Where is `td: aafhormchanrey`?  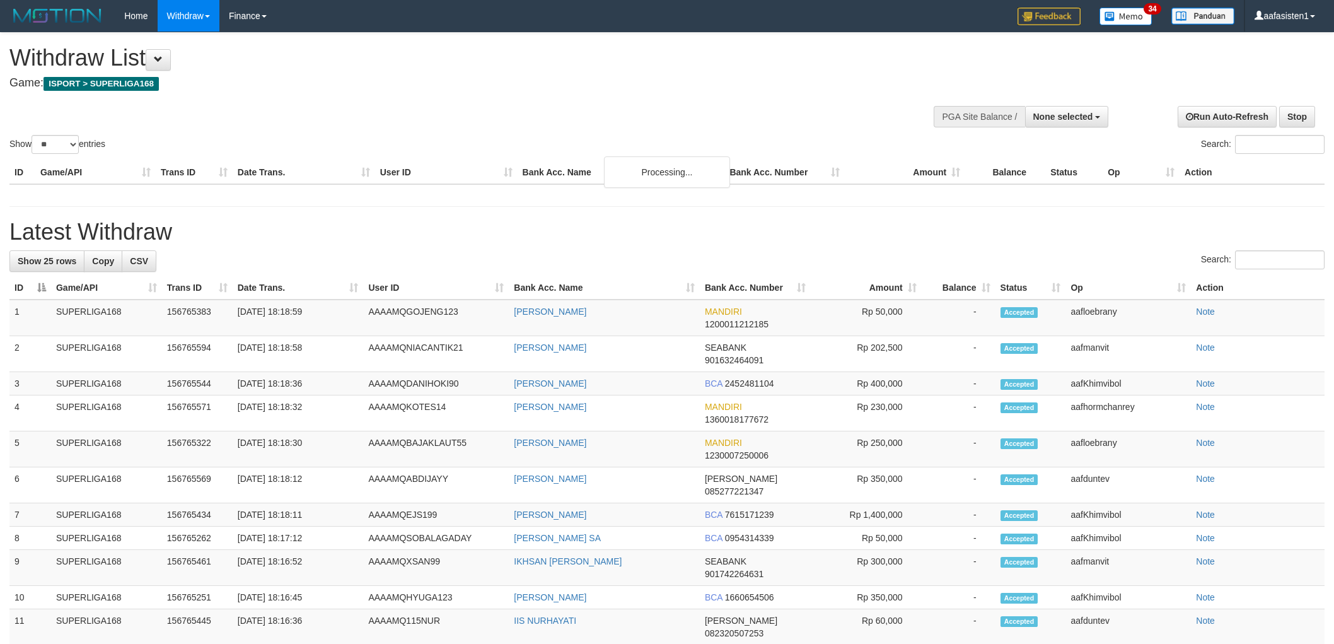 td: aafhormchanrey is located at coordinates (1128, 413).